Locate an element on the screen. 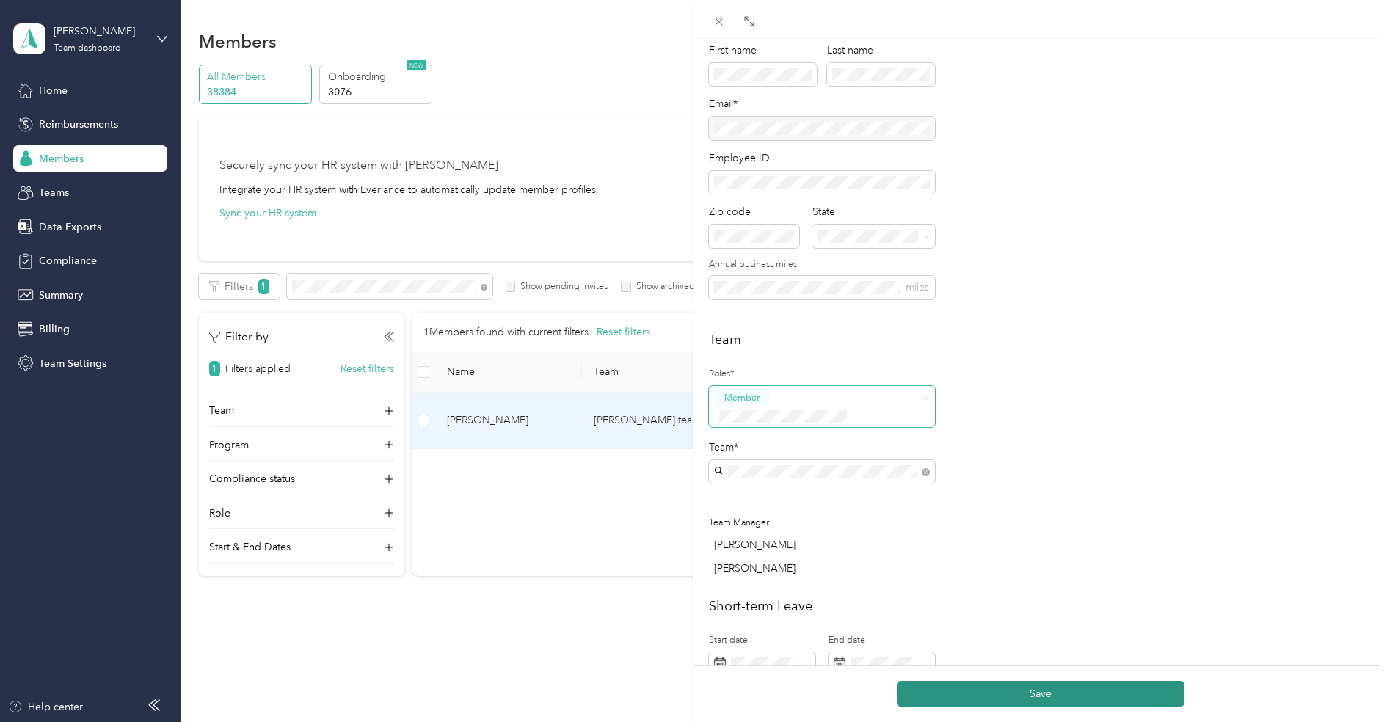  span: Team Manager is located at coordinates (739, 522).